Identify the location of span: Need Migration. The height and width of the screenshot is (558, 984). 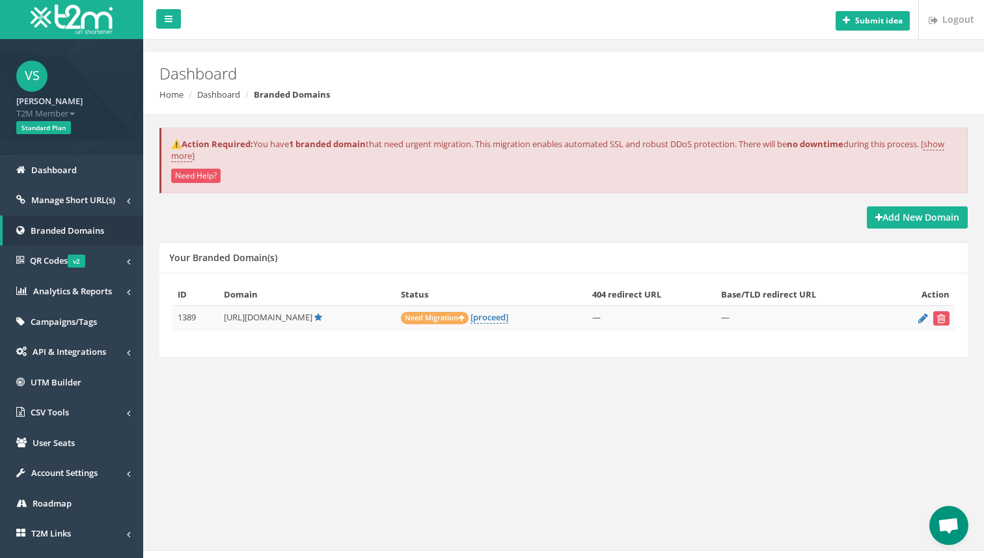
(435, 317).